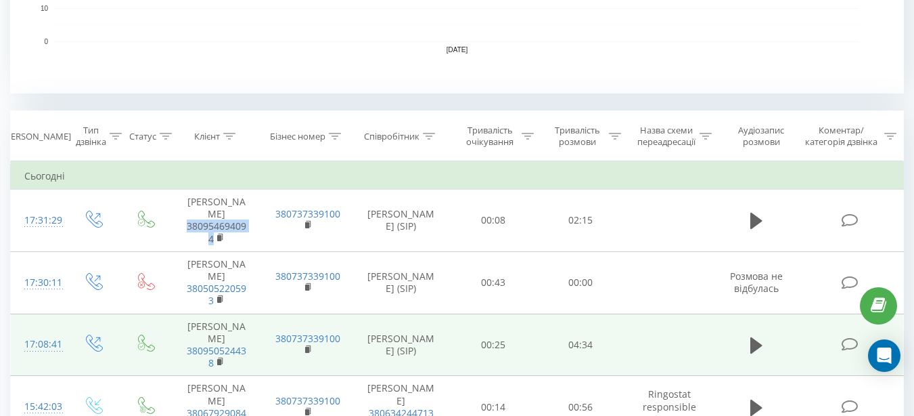  I want to click on div: Тип дзвінка, so click(91, 136).